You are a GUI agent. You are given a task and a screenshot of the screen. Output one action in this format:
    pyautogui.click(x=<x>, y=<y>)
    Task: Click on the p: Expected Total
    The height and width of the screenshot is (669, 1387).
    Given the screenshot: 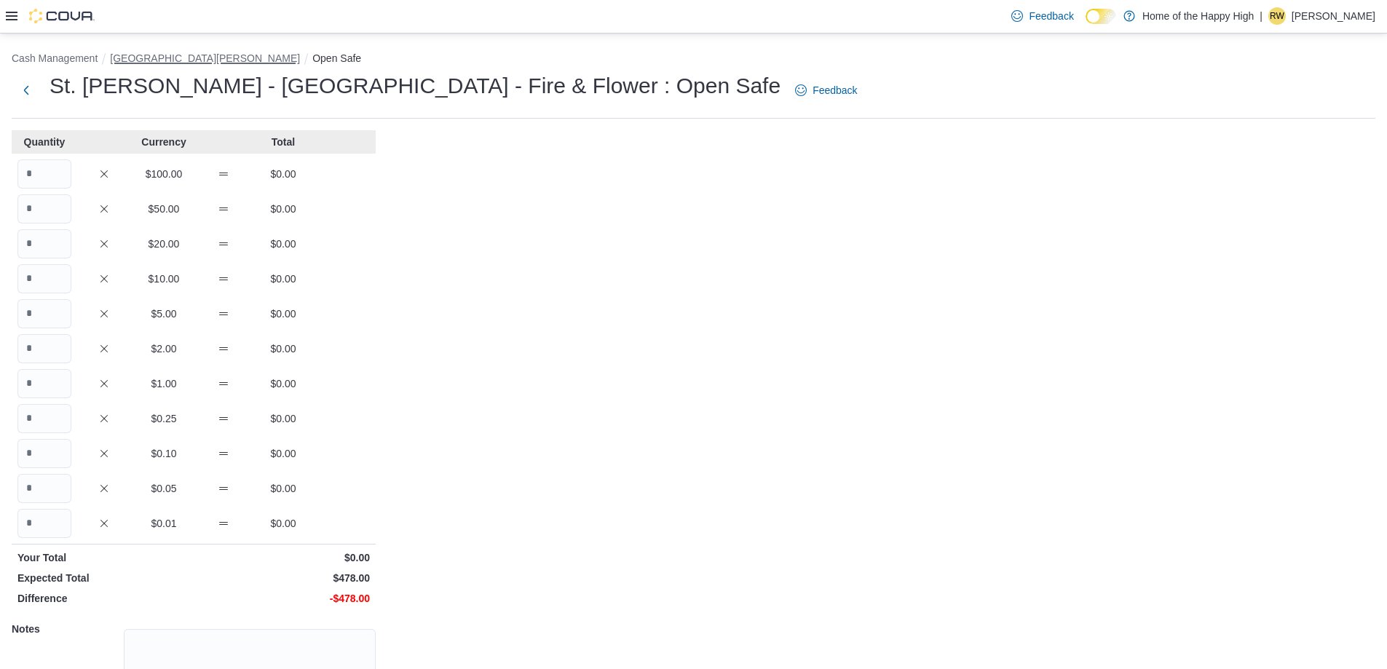 What is the action you would take?
    pyautogui.click(x=104, y=578)
    